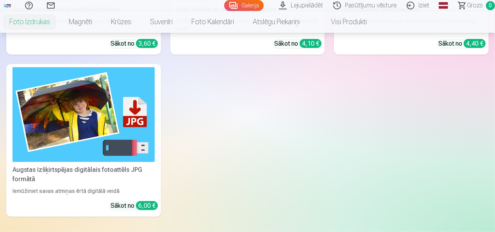 Image resolution: width=495 pixels, height=232 pixels. Describe the element at coordinates (7, 5) in the screenshot. I see `img: /fa1` at that location.